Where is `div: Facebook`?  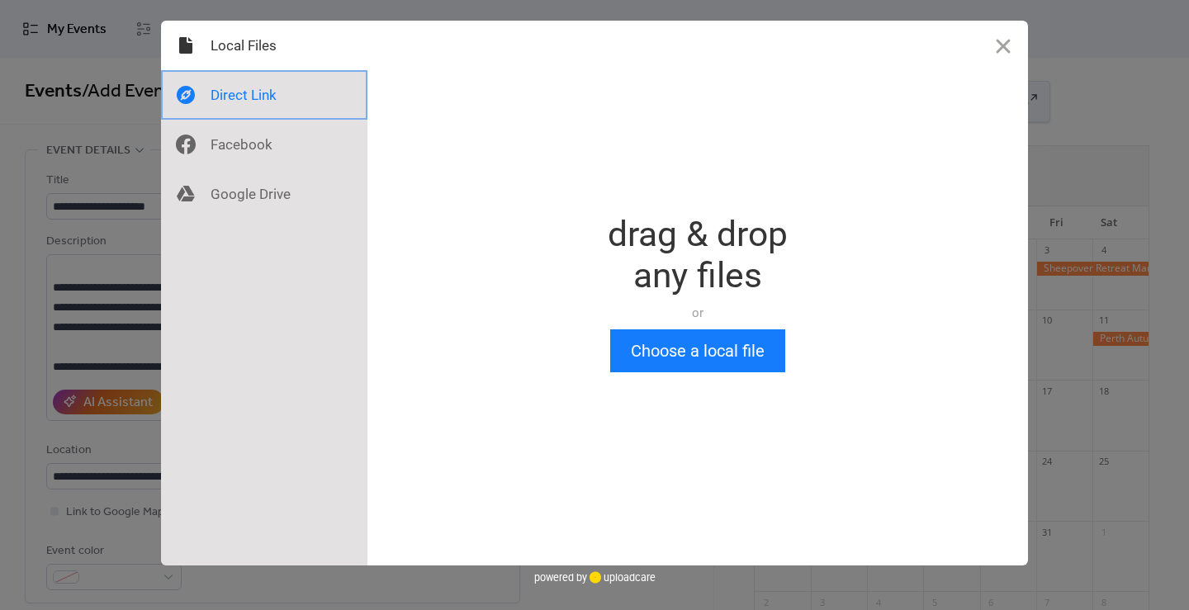 div: Facebook is located at coordinates (264, 145).